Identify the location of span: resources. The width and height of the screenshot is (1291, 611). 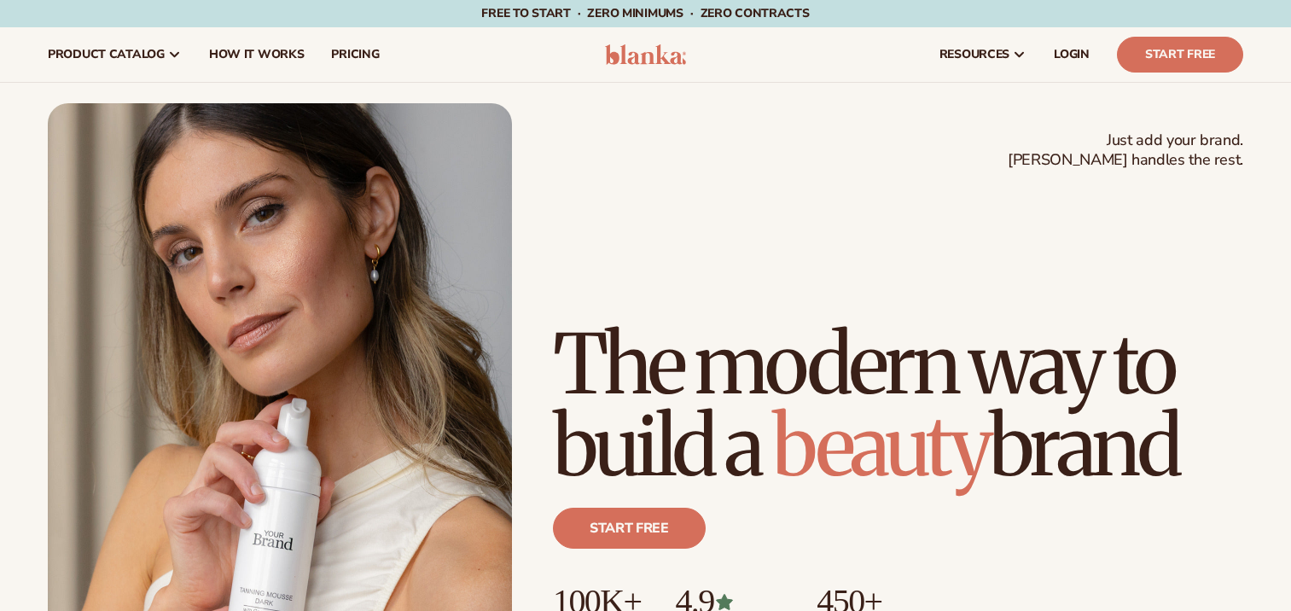
(974, 55).